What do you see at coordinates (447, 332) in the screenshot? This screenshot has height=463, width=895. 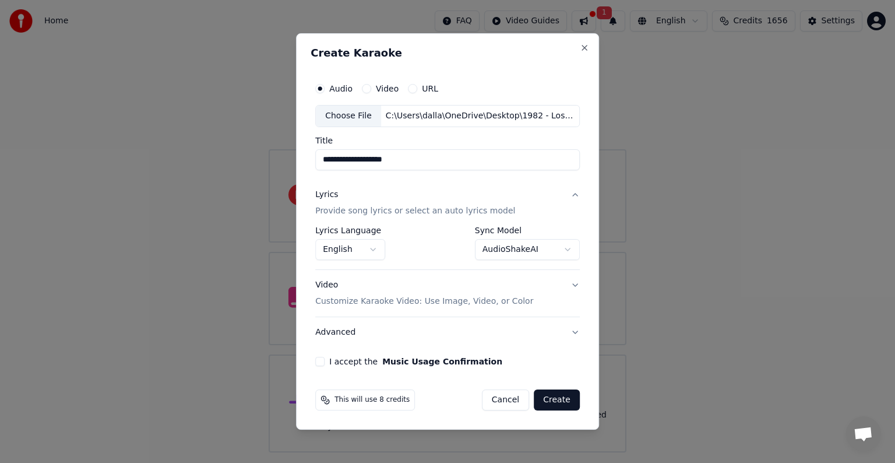 I see `button: Advanced` at bounding box center [447, 332].